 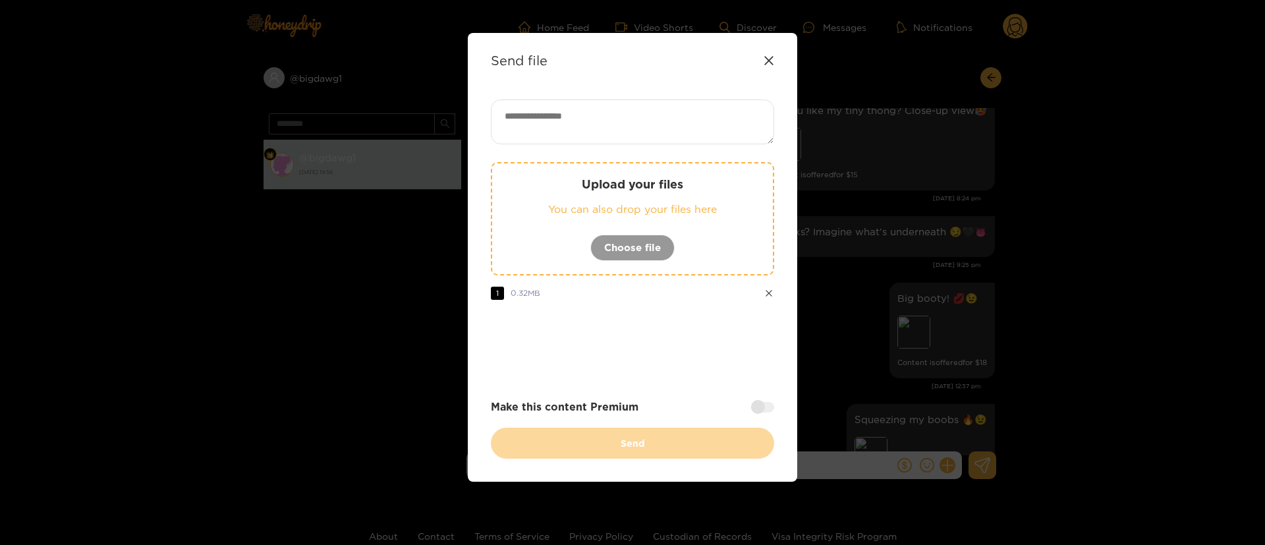 What do you see at coordinates (519, 60) in the screenshot?
I see `strong: Send file` at bounding box center [519, 60].